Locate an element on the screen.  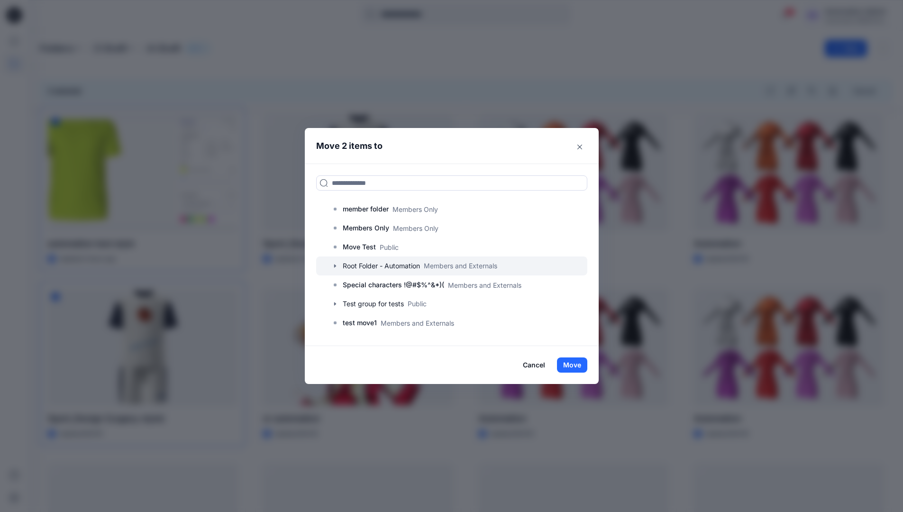
p: Public is located at coordinates (389, 247).